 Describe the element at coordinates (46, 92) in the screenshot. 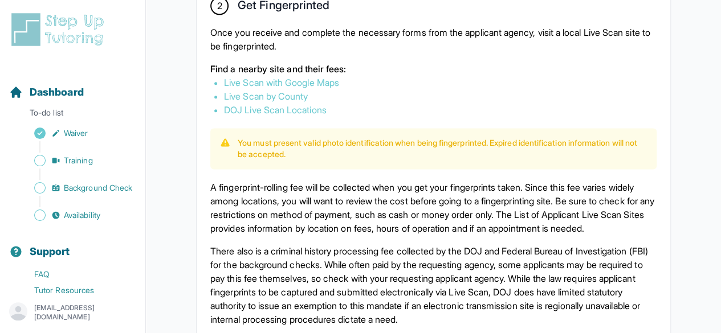

I see `a: Dashboard` at that location.